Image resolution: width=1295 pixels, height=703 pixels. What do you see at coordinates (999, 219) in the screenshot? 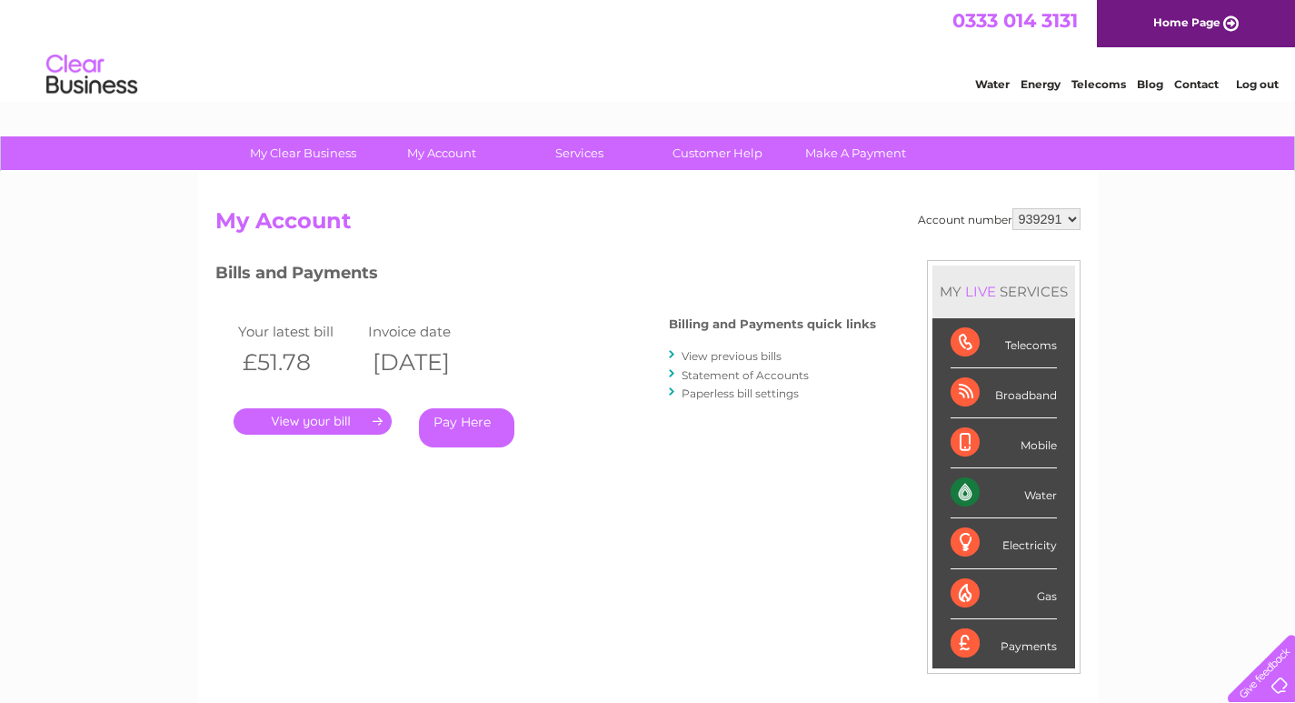
I see `div: Account number` at bounding box center [999, 219].